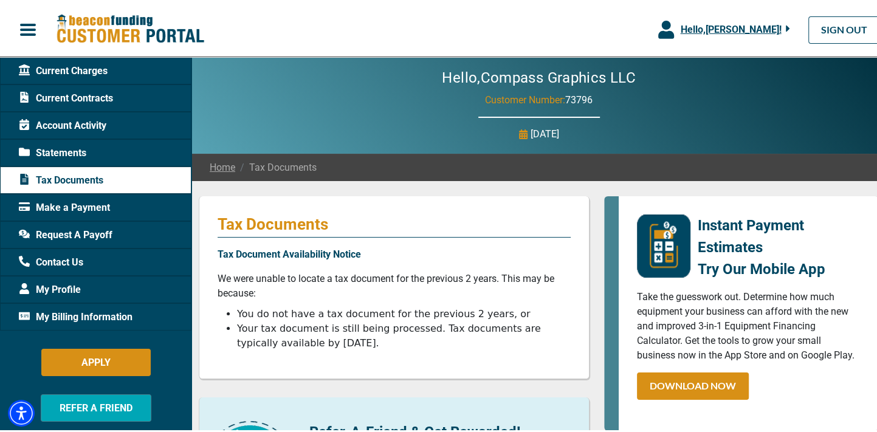 The image size is (877, 432). What do you see at coordinates (578, 97) in the screenshot?
I see `span: 73796` at bounding box center [578, 97].